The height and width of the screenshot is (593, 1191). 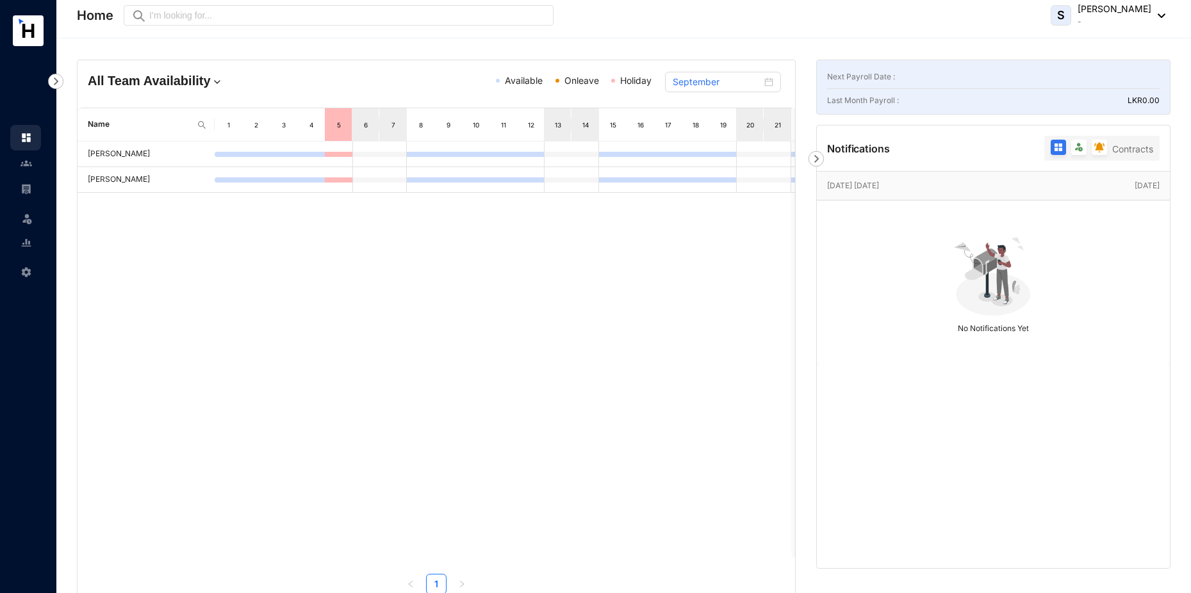 What do you see at coordinates (462, 584) in the screenshot?
I see `span: right` at bounding box center [462, 584].